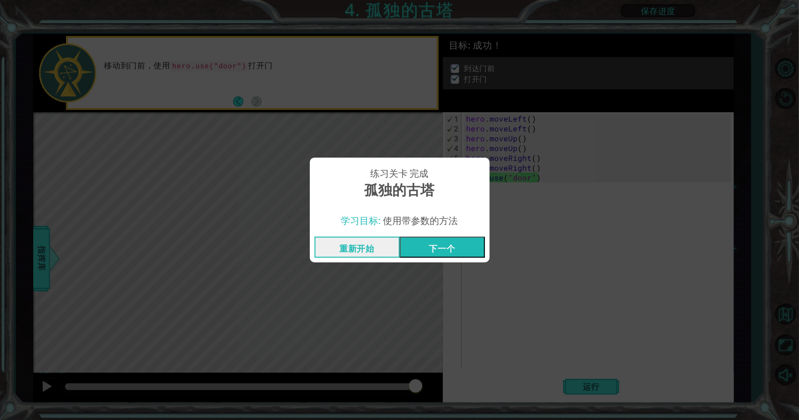 The width and height of the screenshot is (799, 420). Describe the element at coordinates (400, 190) in the screenshot. I see `span: 孤独的古塔` at that location.